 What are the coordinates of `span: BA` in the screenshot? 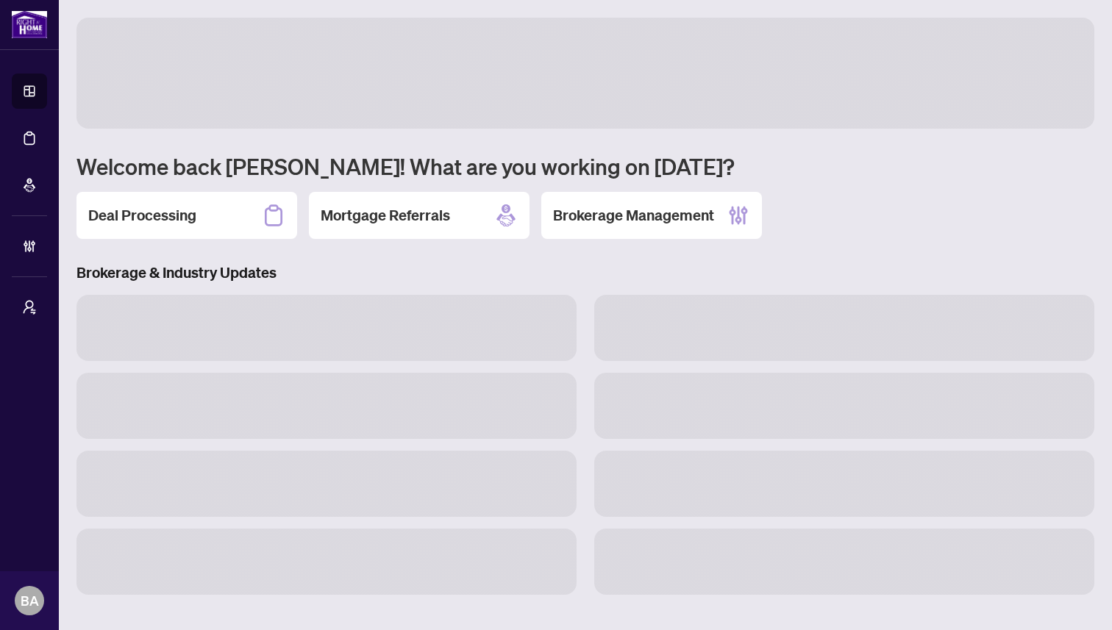 It's located at (29, 601).